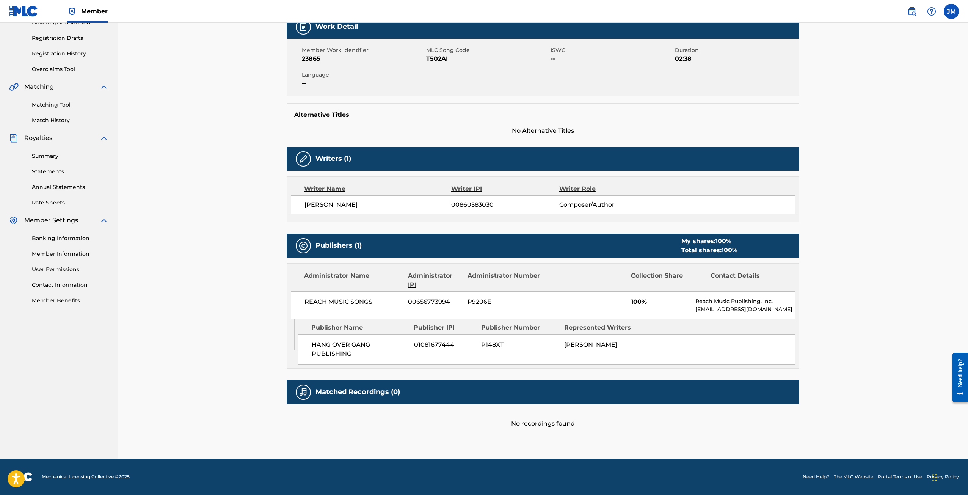  What do you see at coordinates (14, 87) in the screenshot?
I see `img: Matching` at bounding box center [14, 87].